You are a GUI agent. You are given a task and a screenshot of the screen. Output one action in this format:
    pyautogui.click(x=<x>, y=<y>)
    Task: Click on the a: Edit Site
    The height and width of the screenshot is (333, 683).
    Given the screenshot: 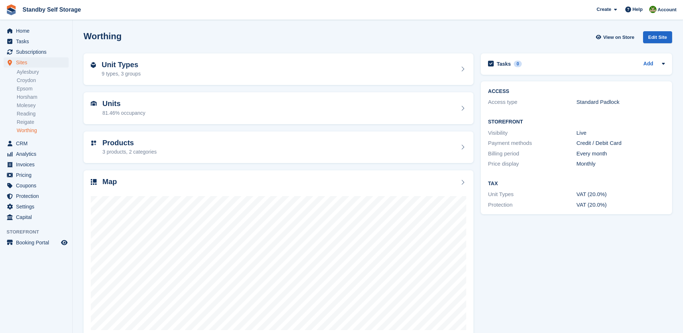 What is the action you would take?
    pyautogui.click(x=658, y=38)
    